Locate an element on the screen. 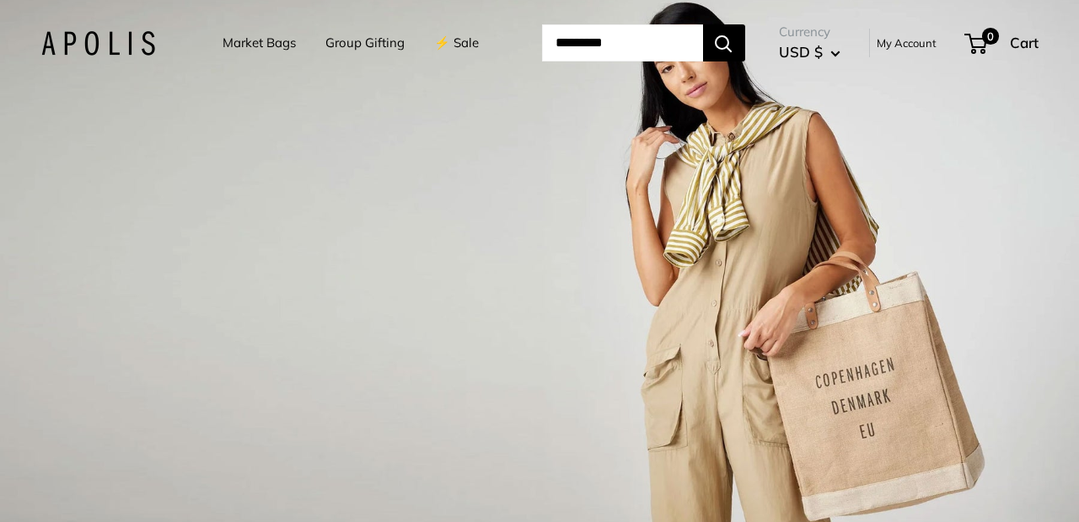 Image resolution: width=1079 pixels, height=522 pixels. button: USD $ is located at coordinates (809, 52).